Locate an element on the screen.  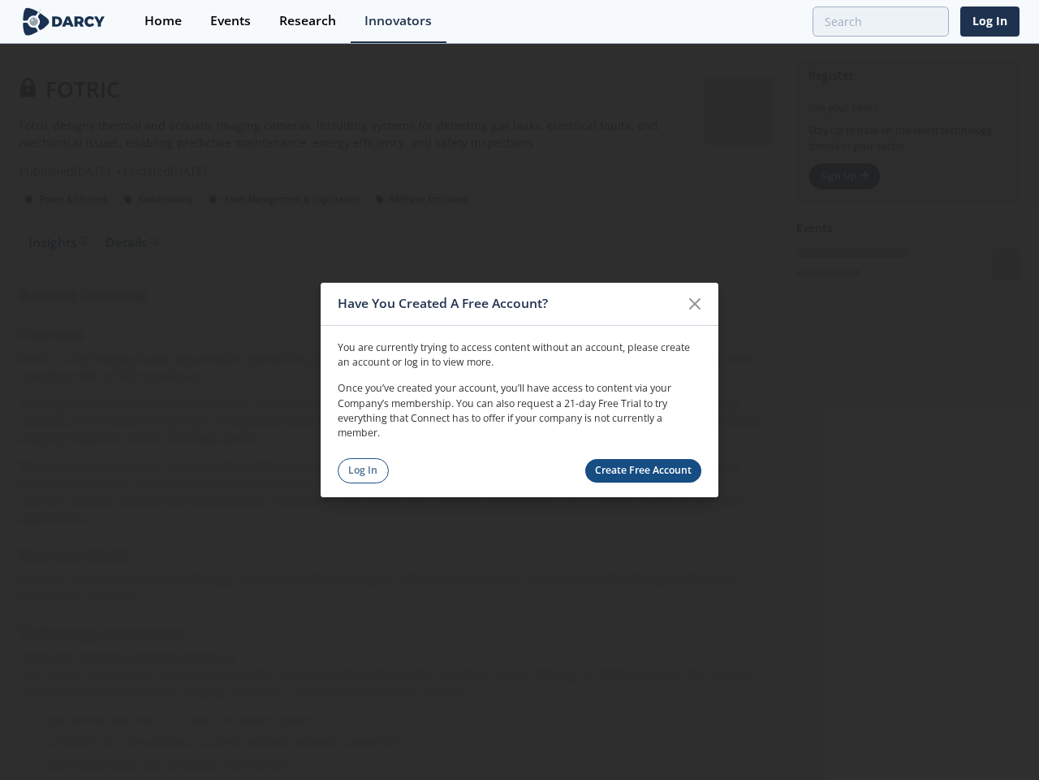
div: Innovators is located at coordinates (398, 21).